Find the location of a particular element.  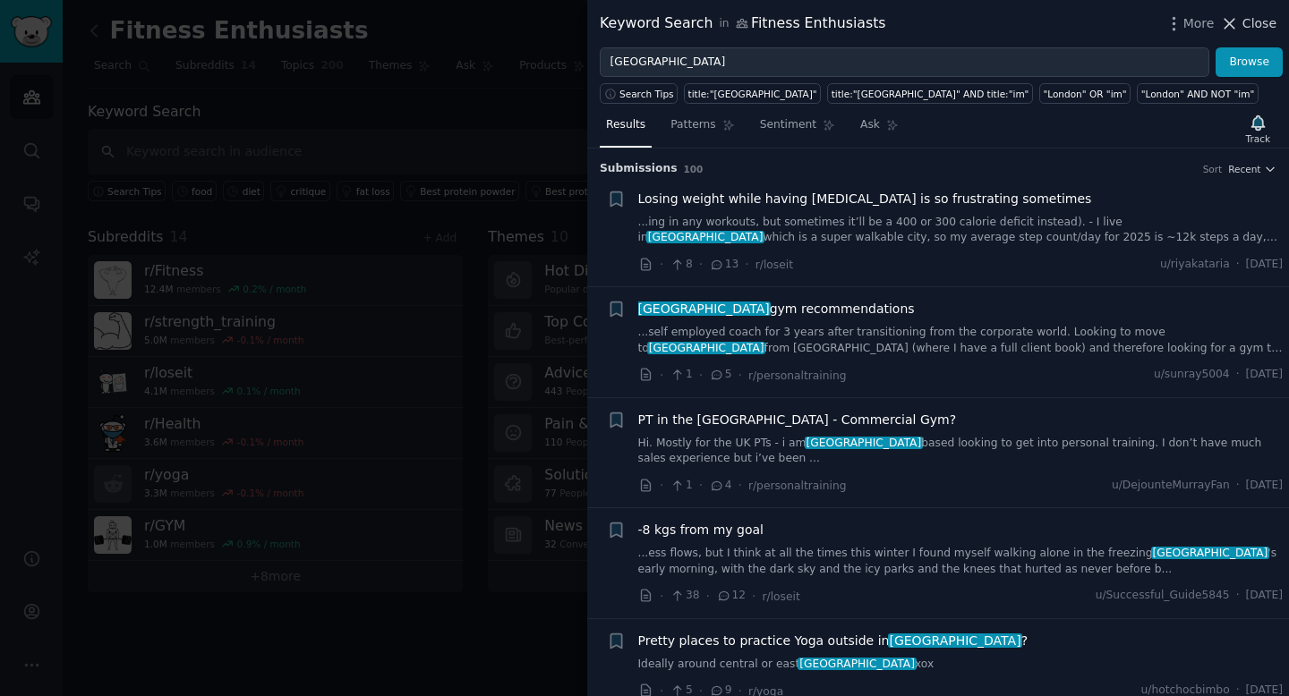

span: 100 is located at coordinates (694, 169).